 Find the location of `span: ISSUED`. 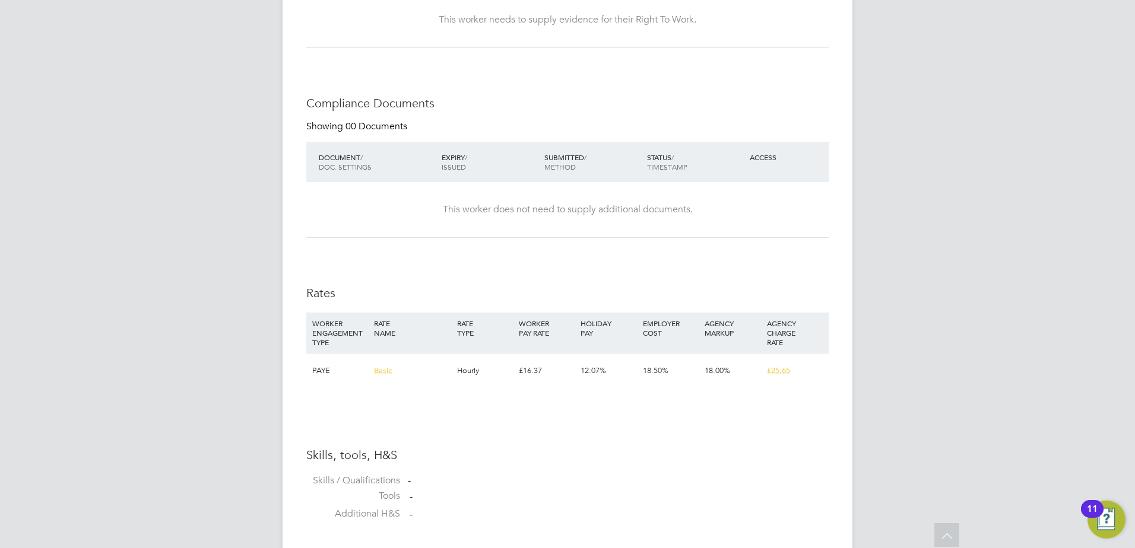

span: ISSUED is located at coordinates (453, 167).